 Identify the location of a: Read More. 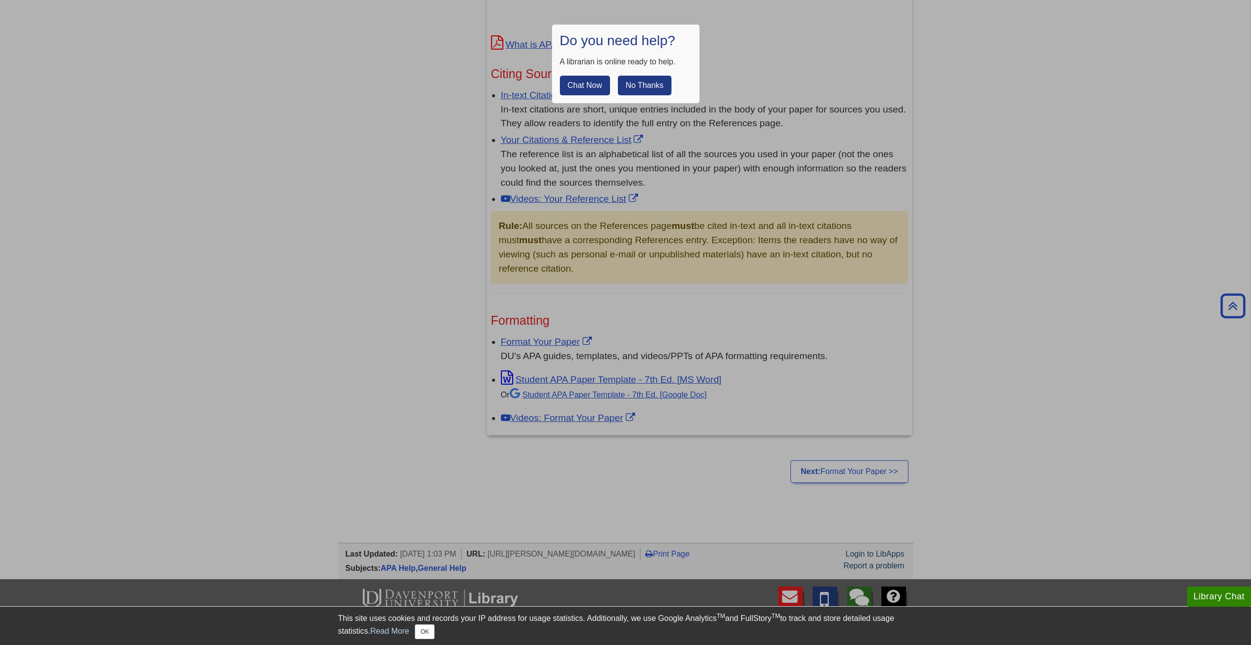
(389, 631).